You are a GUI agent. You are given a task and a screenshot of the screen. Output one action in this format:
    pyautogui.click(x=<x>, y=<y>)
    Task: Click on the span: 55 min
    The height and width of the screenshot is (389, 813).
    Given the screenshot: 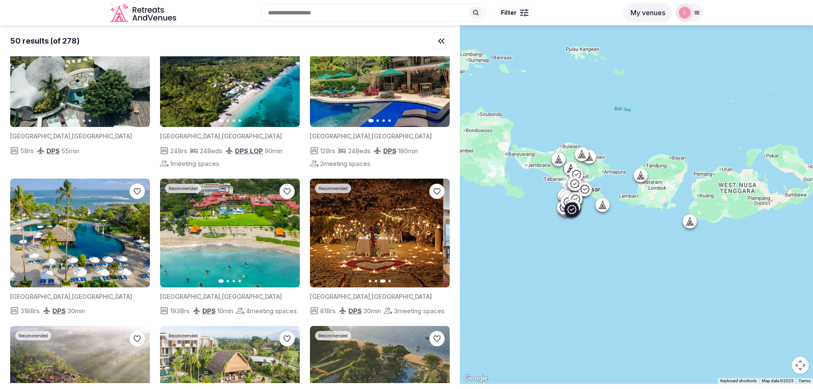 What is the action you would take?
    pyautogui.click(x=70, y=151)
    